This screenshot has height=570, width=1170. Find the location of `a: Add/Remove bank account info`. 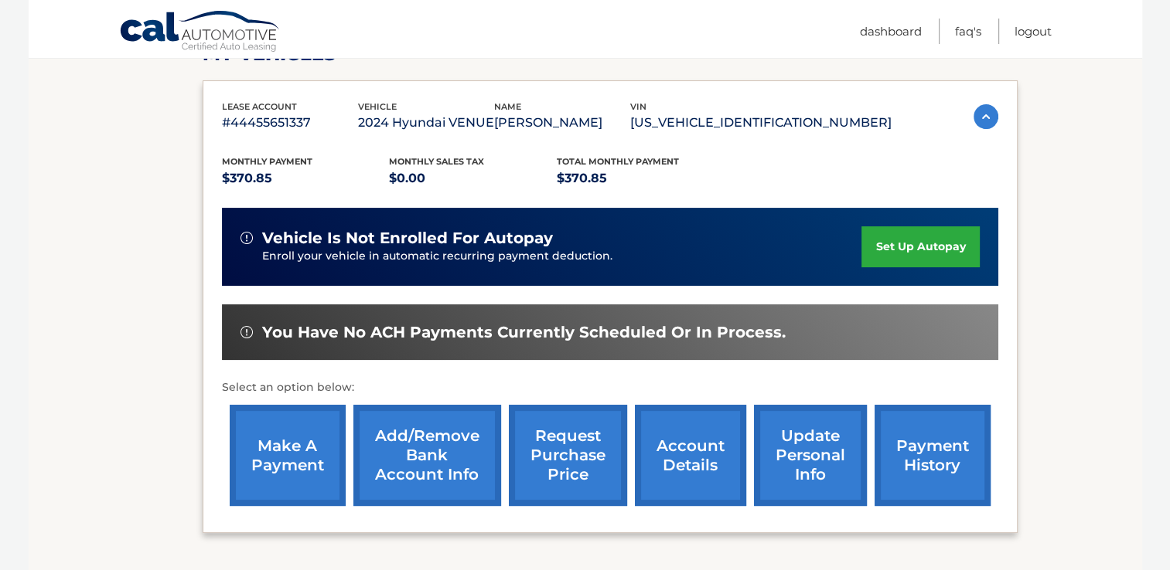

a: Add/Remove bank account info is located at coordinates (427, 455).